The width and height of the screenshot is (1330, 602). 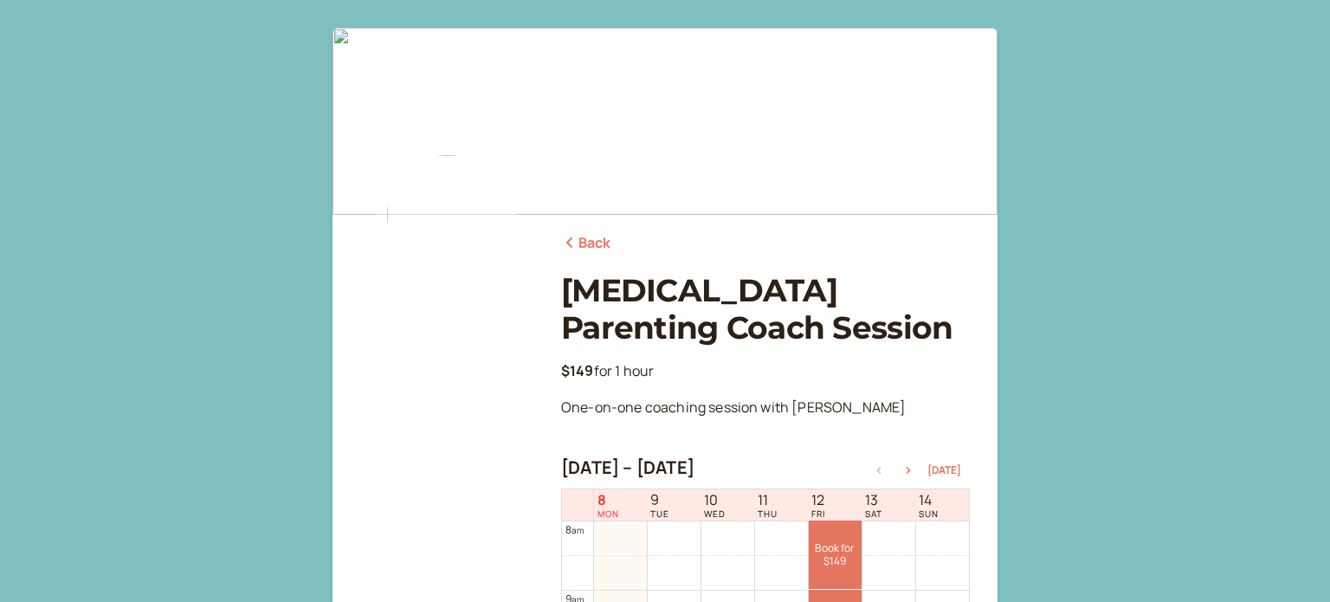 What do you see at coordinates (575, 529) in the screenshot?
I see `div: 8` at bounding box center [575, 529].